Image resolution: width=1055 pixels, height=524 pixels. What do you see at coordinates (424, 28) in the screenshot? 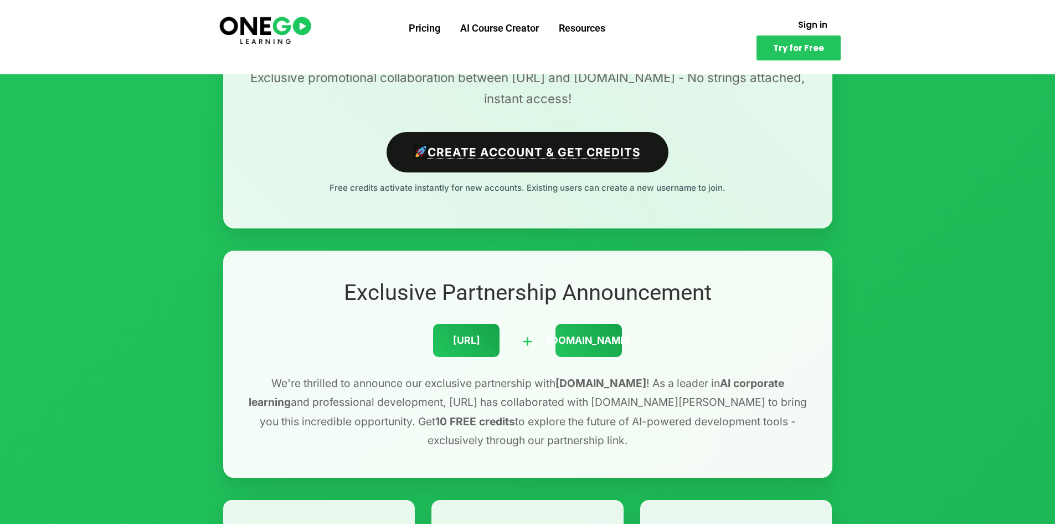
I see `a: Pricing` at bounding box center [424, 28].